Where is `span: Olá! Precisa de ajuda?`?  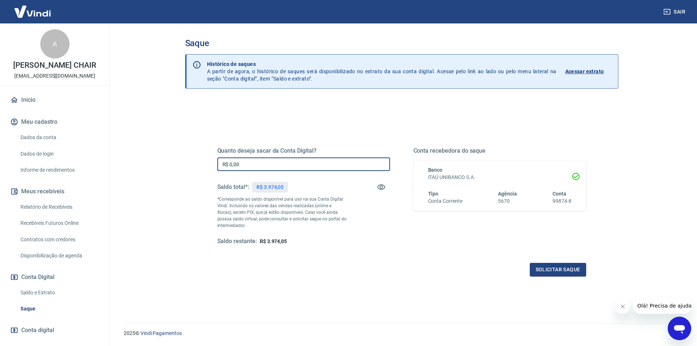 span: Olá! Precisa de ajuda? is located at coordinates (33, 8).